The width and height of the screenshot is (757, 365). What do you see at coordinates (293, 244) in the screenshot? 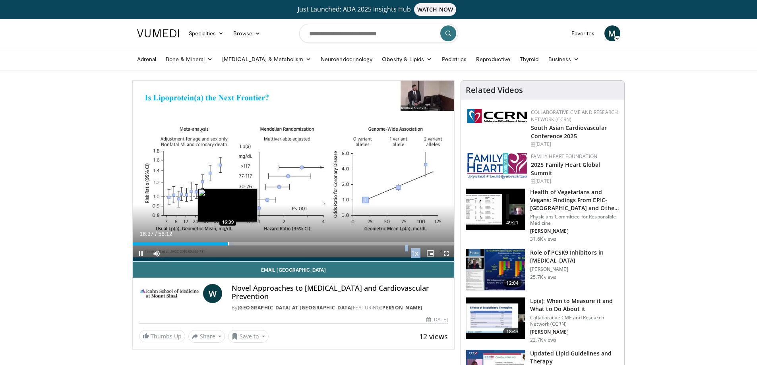
I see `div: Progress Bar` at bounding box center [293, 244].